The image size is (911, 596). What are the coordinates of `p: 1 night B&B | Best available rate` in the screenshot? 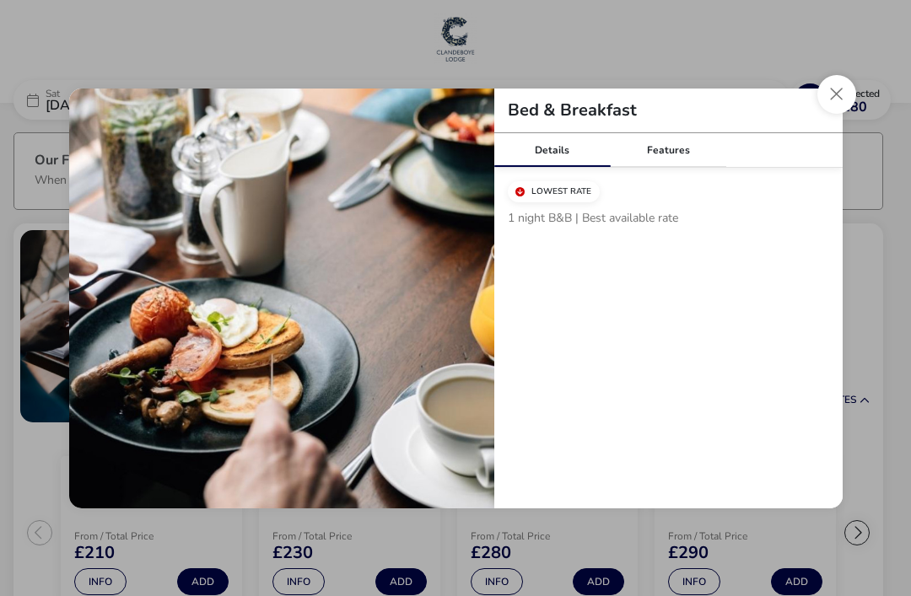 It's located at (668, 221).